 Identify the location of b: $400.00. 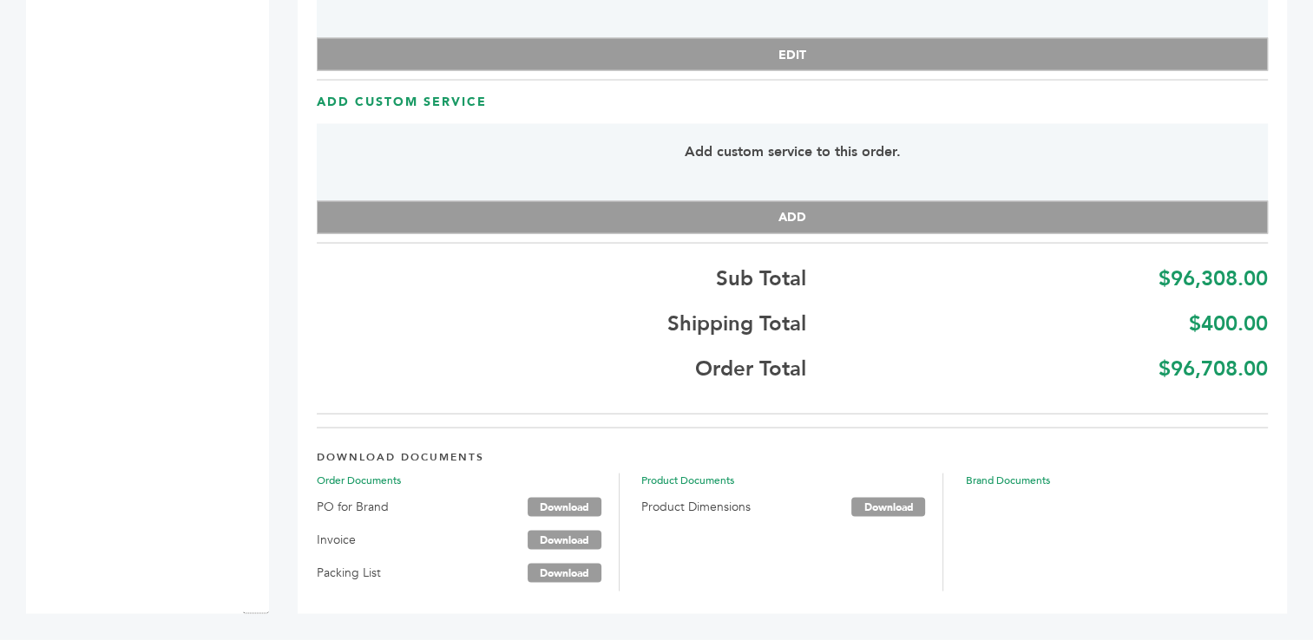
(1228, 324).